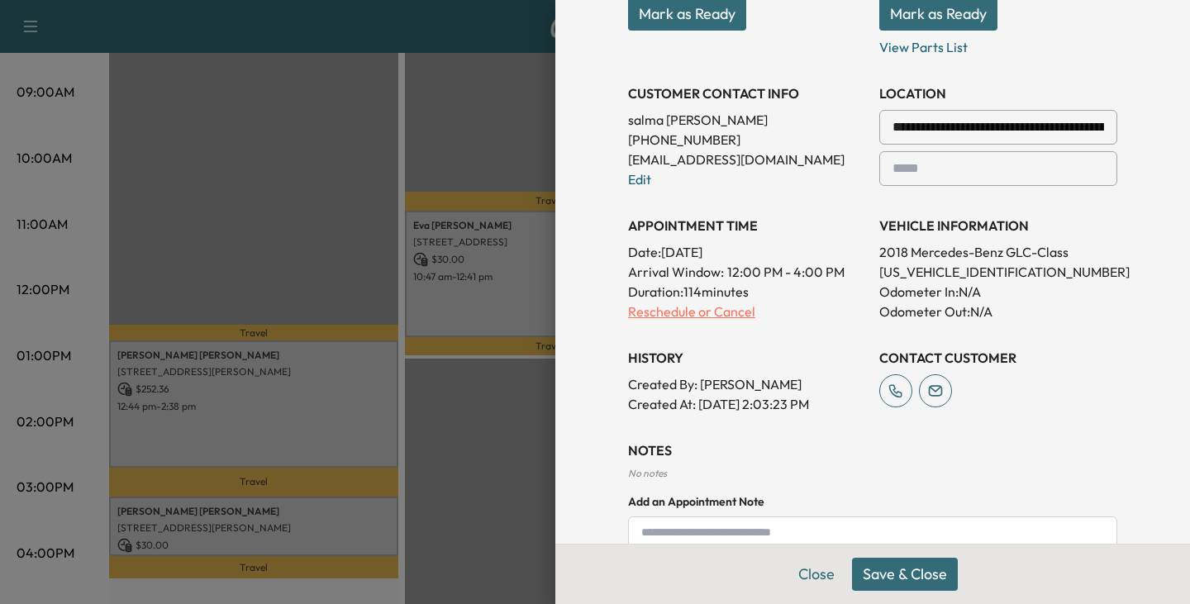  I want to click on h3: CONTACT CUSTOMER, so click(998, 358).